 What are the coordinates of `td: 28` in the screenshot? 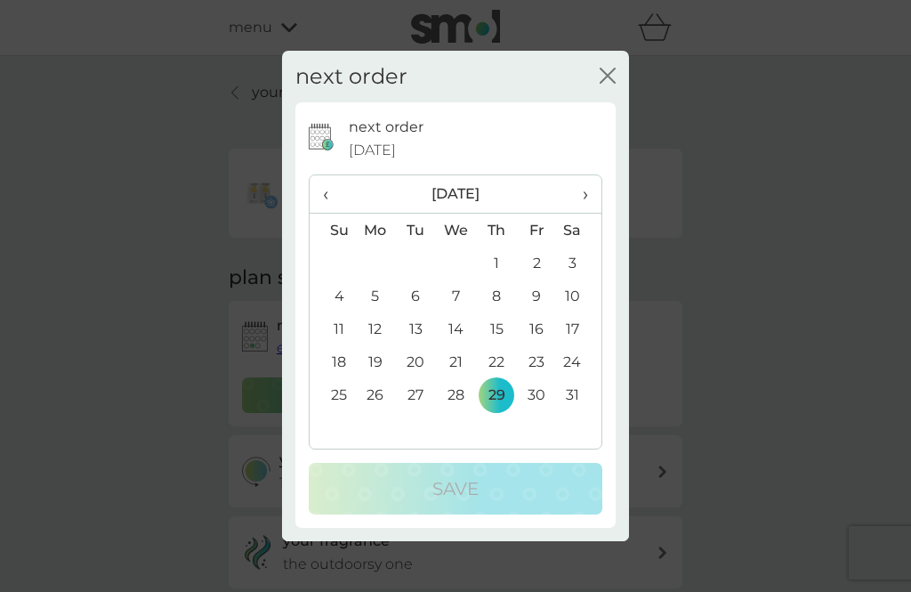 It's located at (457, 394).